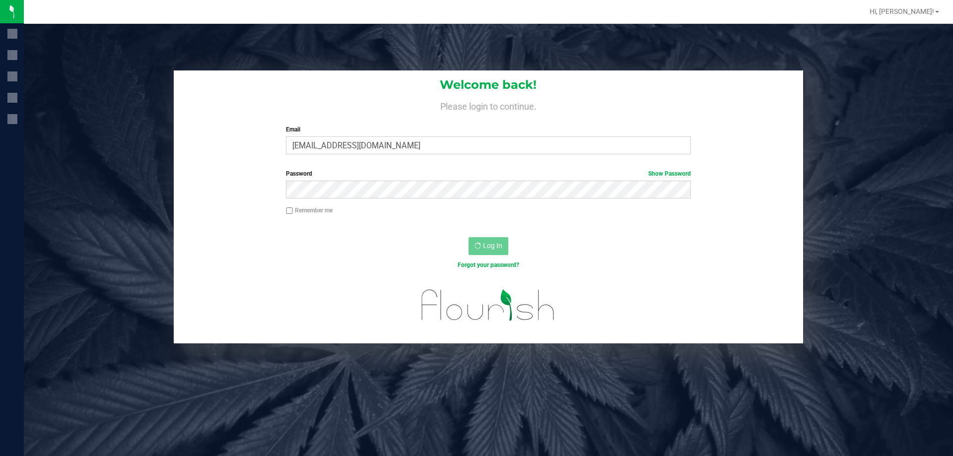  Describe the element at coordinates (299, 174) in the screenshot. I see `span: Password` at that location.